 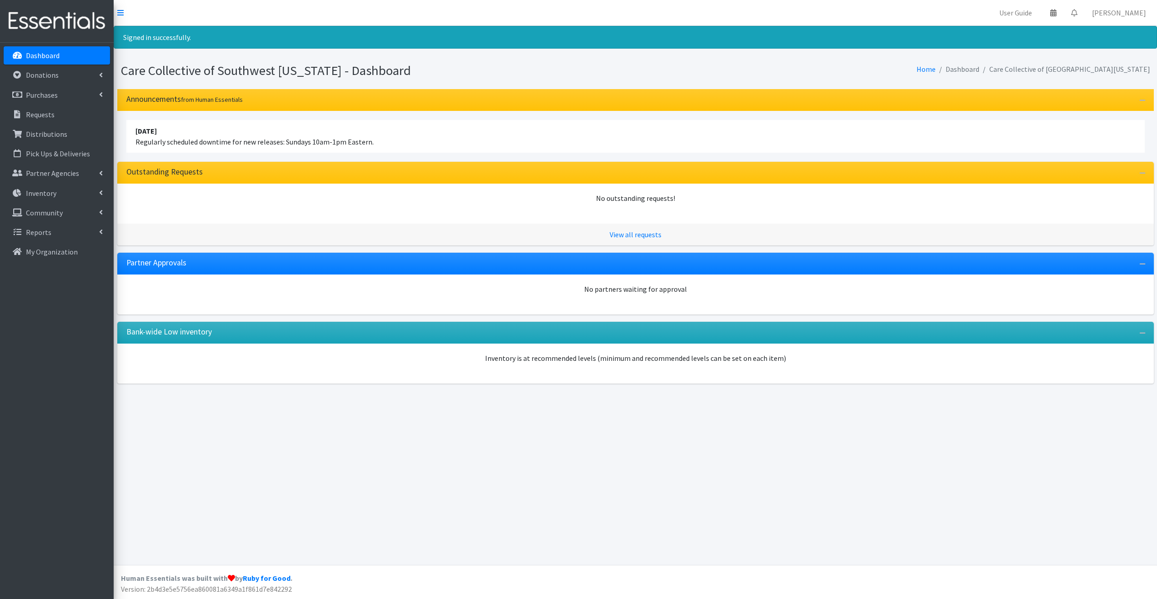 What do you see at coordinates (57, 21) in the screenshot?
I see `img: HumanEssentials` at bounding box center [57, 21].